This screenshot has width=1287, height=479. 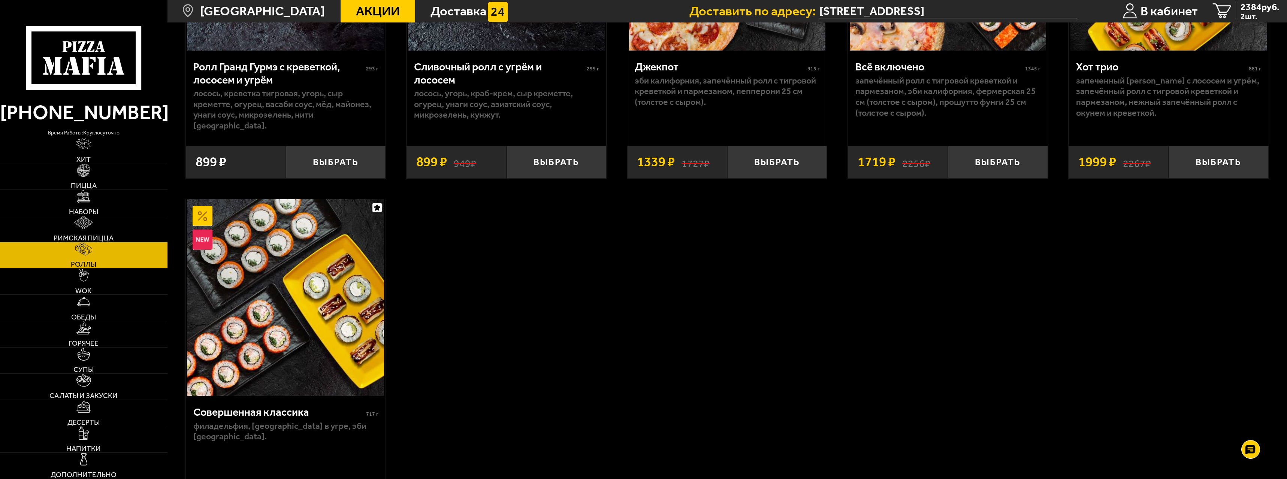 I want to click on p: лосось, угорь, краб-крем, Сыр креметте, огурец, унаги соус, азиатский соус, микрозелень, кунжут., so click(x=507, y=104).